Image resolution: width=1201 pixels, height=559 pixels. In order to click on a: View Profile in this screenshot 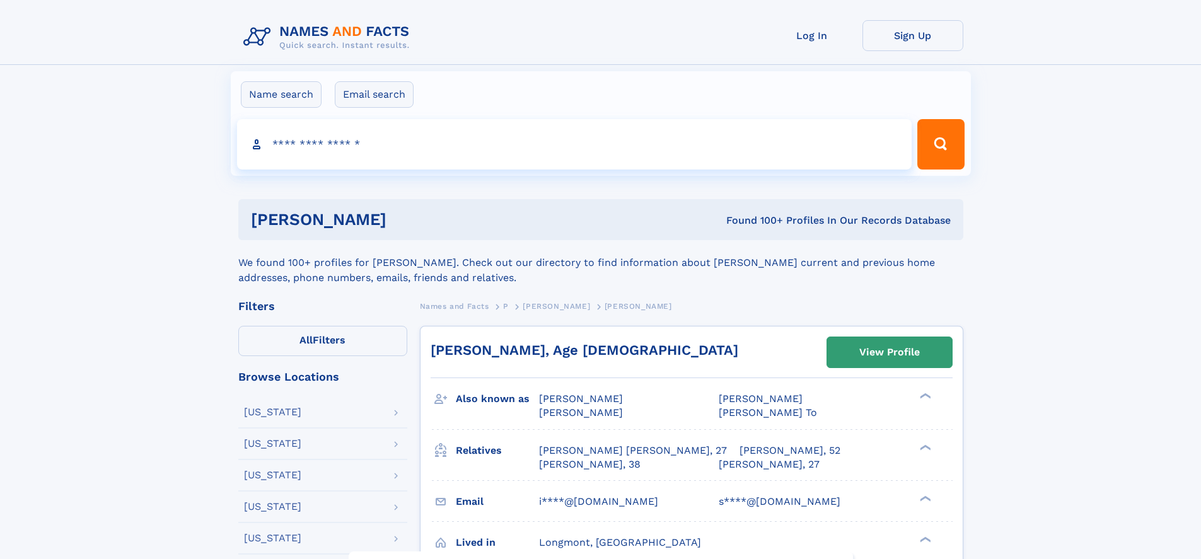, I will do `click(889, 352)`.